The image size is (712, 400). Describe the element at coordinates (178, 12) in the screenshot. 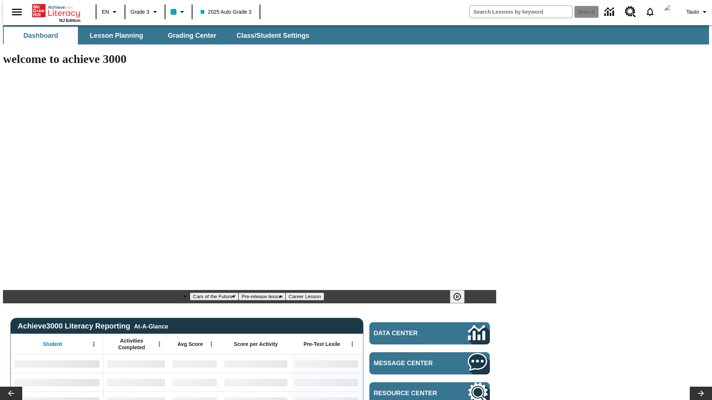

I see `button: Class color is light blue. Change class color` at that location.